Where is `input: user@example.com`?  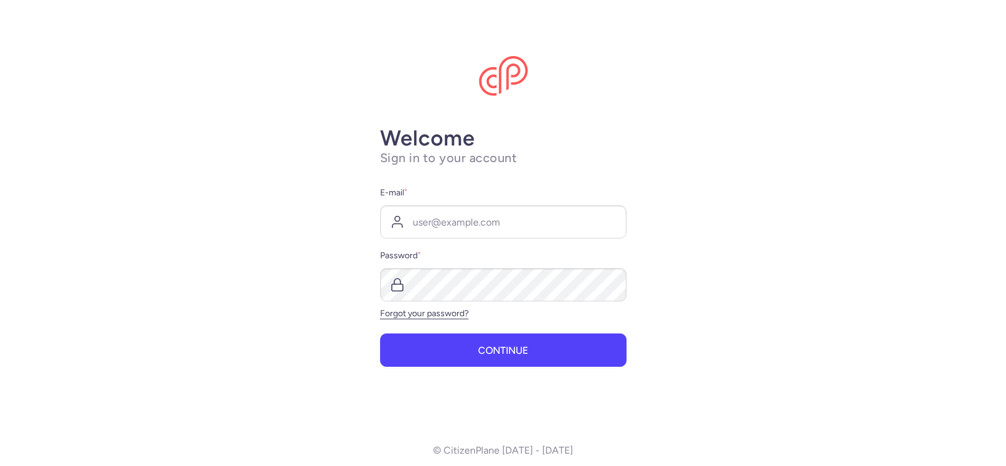 input: user@example.com is located at coordinates (503, 222).